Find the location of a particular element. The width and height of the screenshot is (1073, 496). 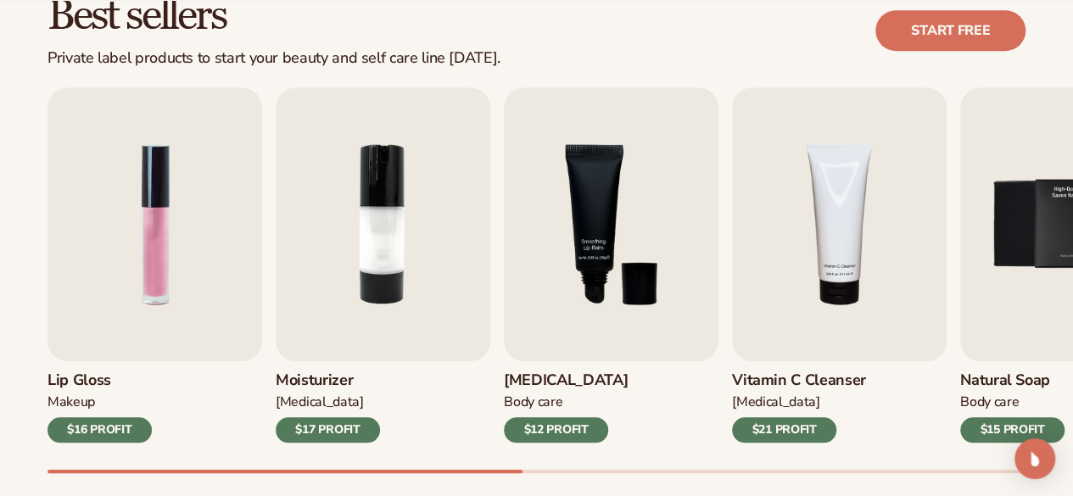

a: 4 / 9 is located at coordinates (839, 265).